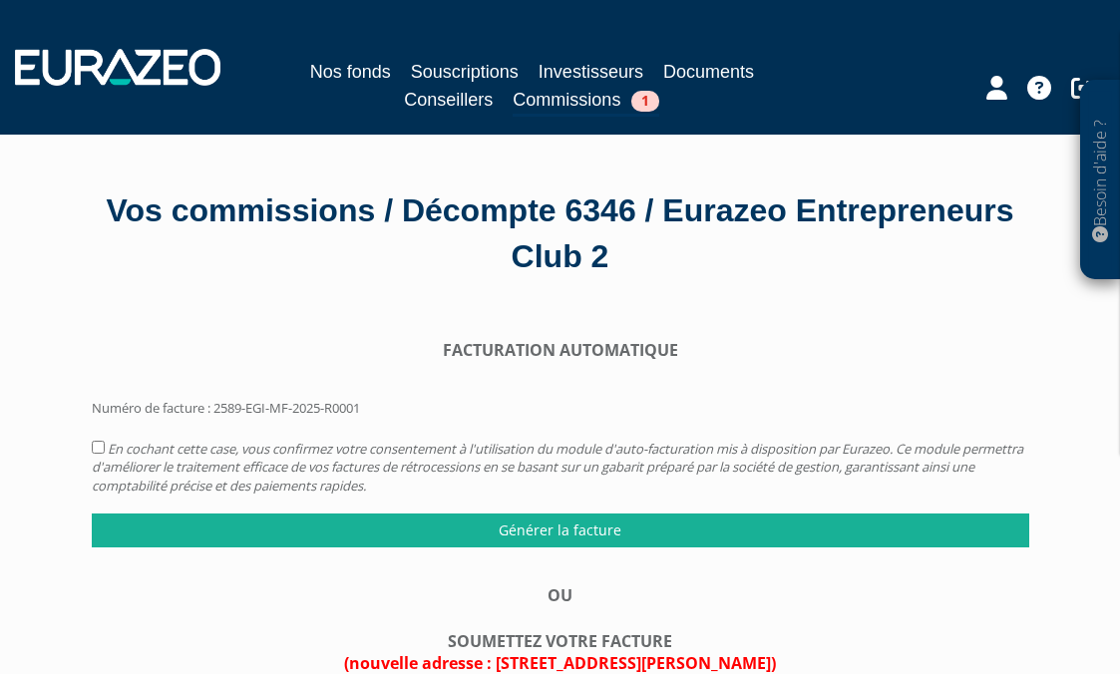 Image resolution: width=1120 pixels, height=674 pixels. What do you see at coordinates (560, 233) in the screenshot?
I see `div: Vos commissions / Décompte 6346 / Eurazeo Entrepreneurs Club 2` at bounding box center [560, 233].